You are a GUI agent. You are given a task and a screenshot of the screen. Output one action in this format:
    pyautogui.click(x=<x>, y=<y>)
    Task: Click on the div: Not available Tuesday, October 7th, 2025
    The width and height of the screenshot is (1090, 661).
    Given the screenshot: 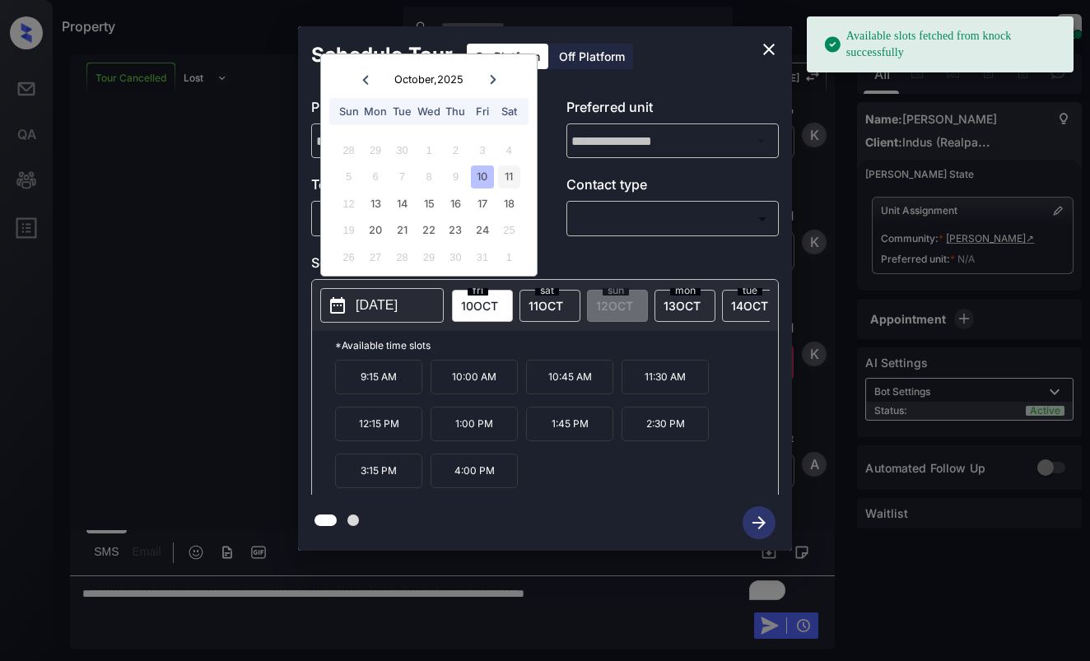 What is the action you would take?
    pyautogui.click(x=402, y=176)
    